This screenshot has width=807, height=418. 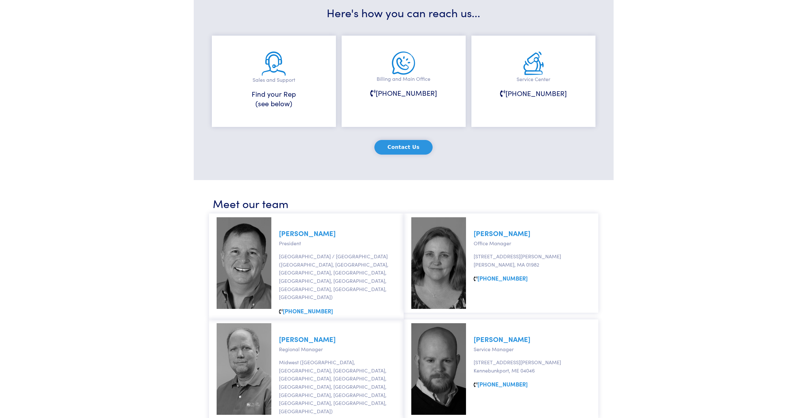 I want to click on img: ben-senning.jpg, so click(x=438, y=369).